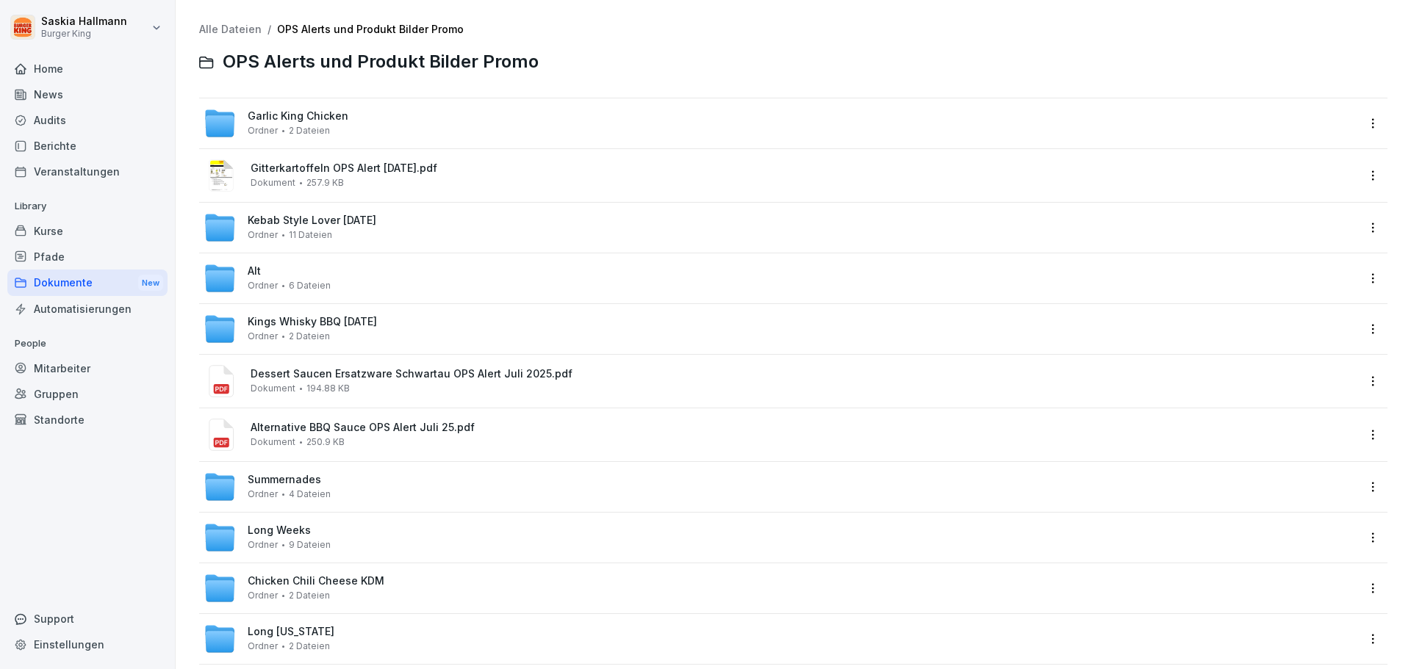 This screenshot has height=669, width=1411. Describe the element at coordinates (87, 256) in the screenshot. I see `div: Pfade` at that location.